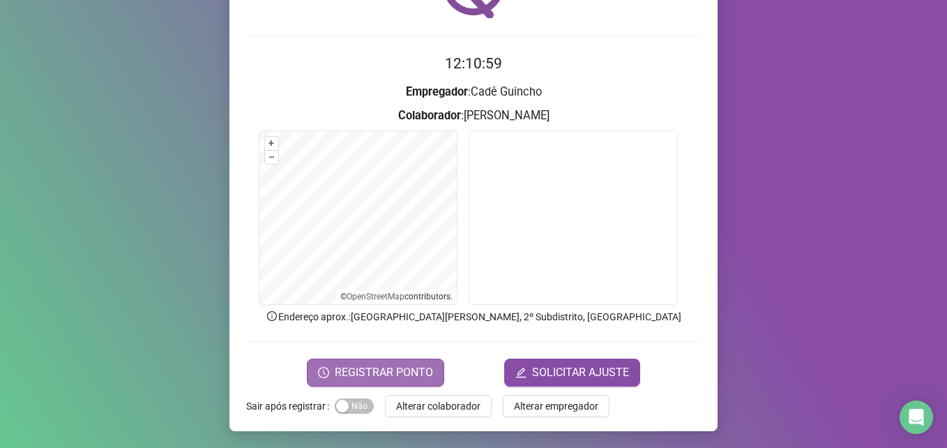 This screenshot has width=947, height=448. I want to click on span: info-circle, so click(272, 316).